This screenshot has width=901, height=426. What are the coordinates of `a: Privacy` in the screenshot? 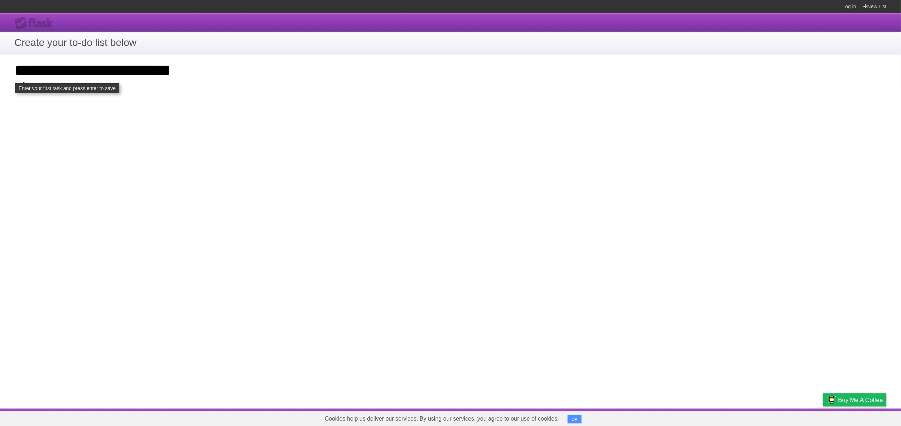 It's located at (823, 417).